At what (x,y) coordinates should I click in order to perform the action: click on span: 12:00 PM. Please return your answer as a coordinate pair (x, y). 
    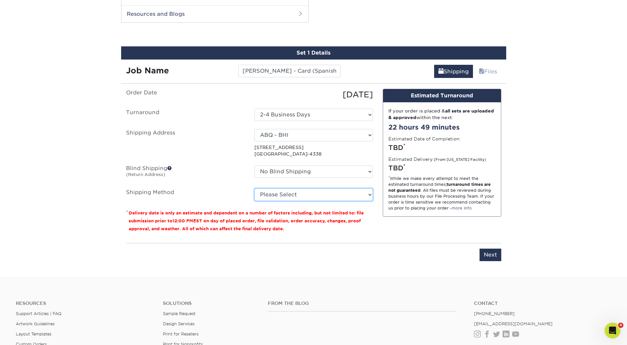
    Looking at the image, I should click on (183, 221).